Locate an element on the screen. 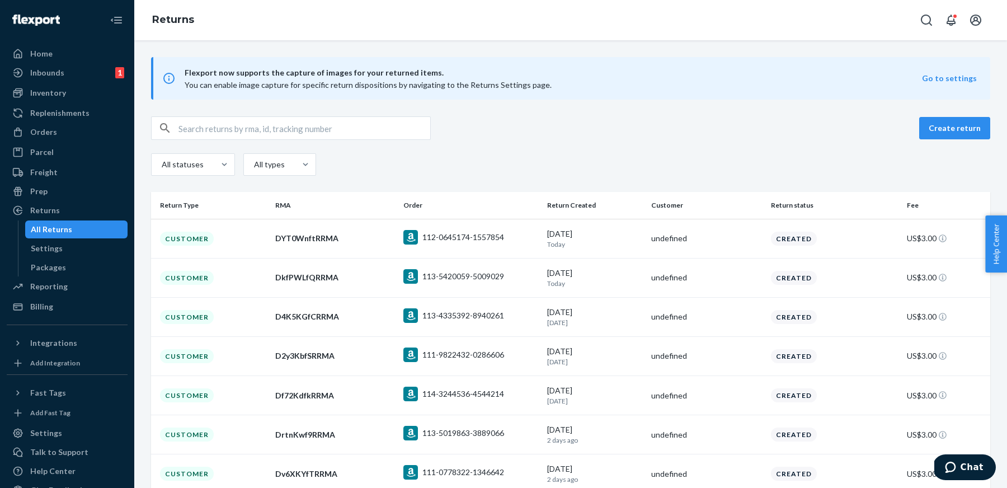 The image size is (1007, 488). th: Return Type is located at coordinates (211, 205).